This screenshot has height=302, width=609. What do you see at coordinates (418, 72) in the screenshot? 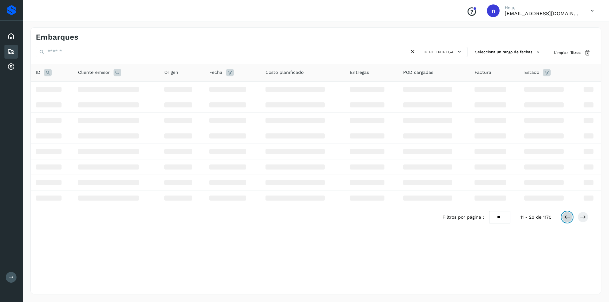
I see `span: POD cargadas` at bounding box center [418, 72].